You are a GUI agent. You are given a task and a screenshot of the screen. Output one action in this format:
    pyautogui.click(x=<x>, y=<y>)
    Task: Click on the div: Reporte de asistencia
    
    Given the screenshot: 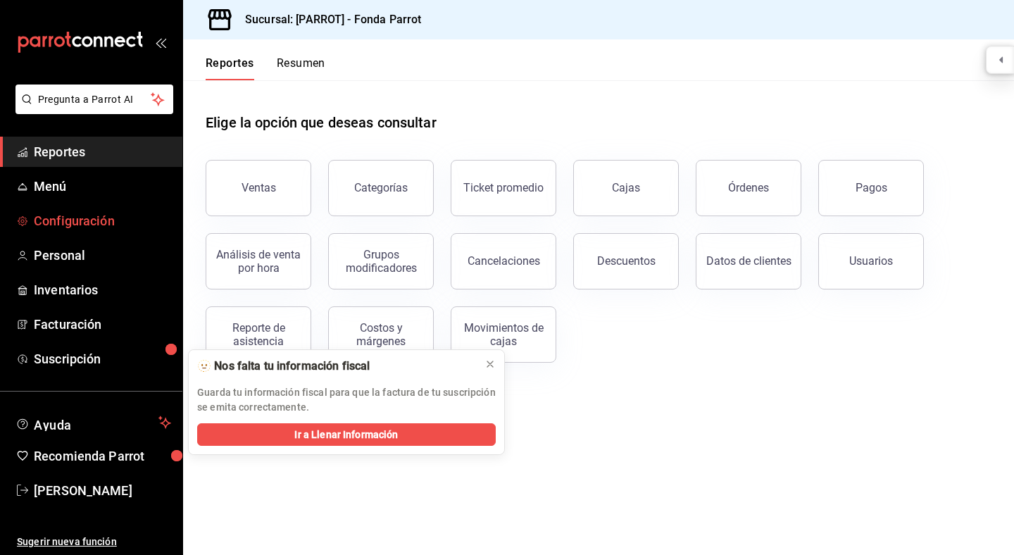 What is the action you would take?
    pyautogui.click(x=258, y=334)
    